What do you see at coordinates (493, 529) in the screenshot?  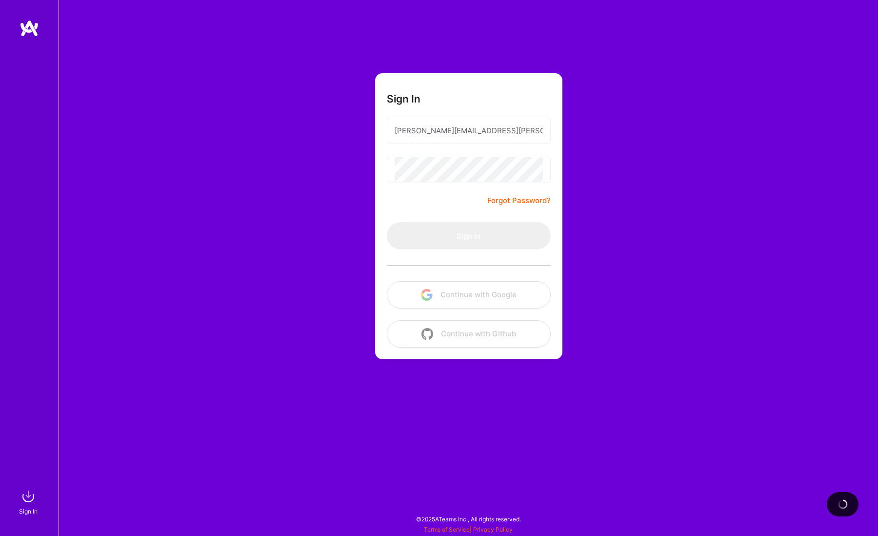 I see `a: Privacy Policy` at bounding box center [493, 529].